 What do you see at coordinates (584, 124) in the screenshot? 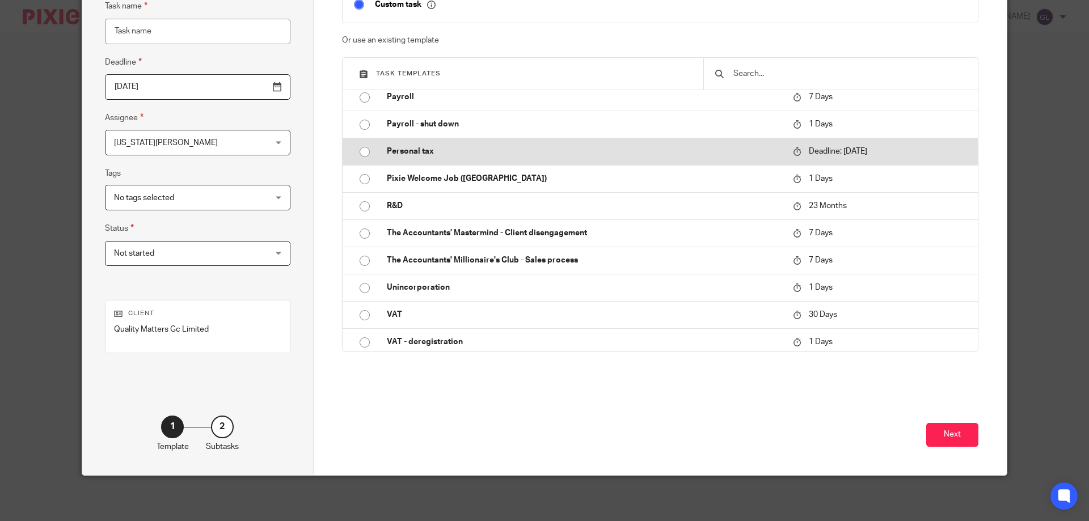
I see `p: Payroll - shut down` at bounding box center [584, 124].